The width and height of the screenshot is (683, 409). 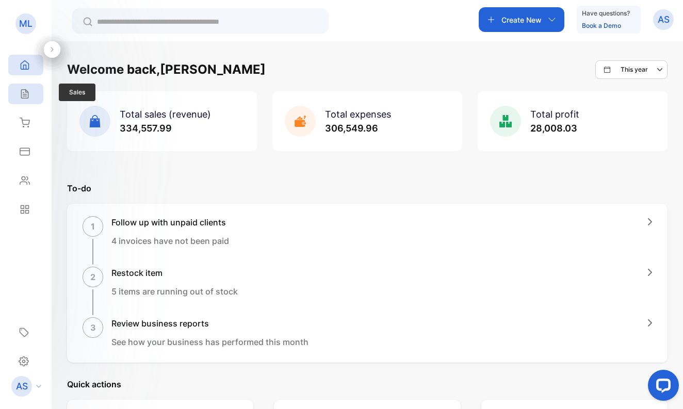 I want to click on h1: Restock item, so click(x=174, y=273).